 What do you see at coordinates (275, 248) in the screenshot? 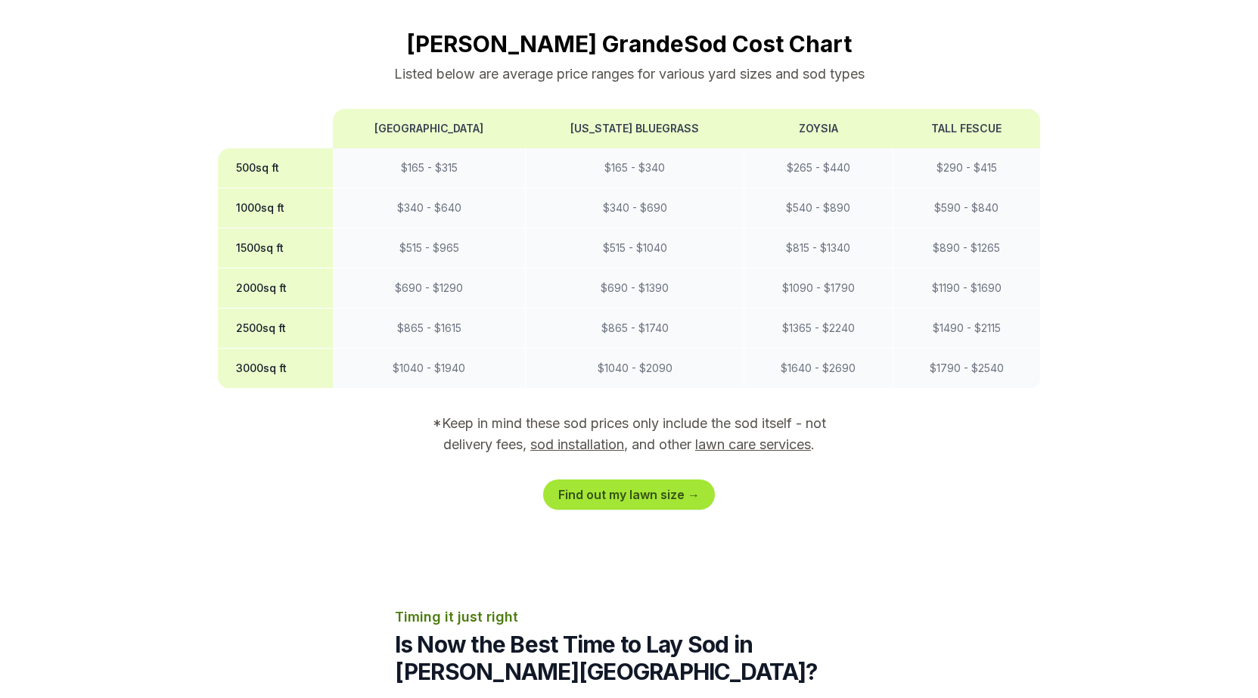
I see `th: 1500 sq ft` at bounding box center [275, 248].